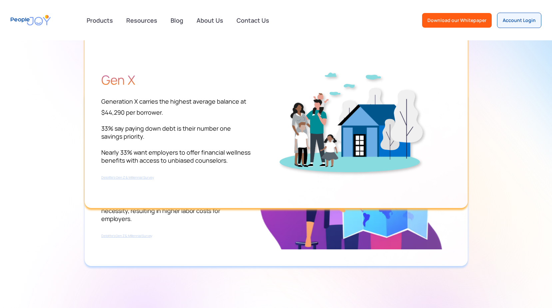 The image size is (552, 308). What do you see at coordinates (100, 20) in the screenshot?
I see `div: Products` at bounding box center [100, 20].